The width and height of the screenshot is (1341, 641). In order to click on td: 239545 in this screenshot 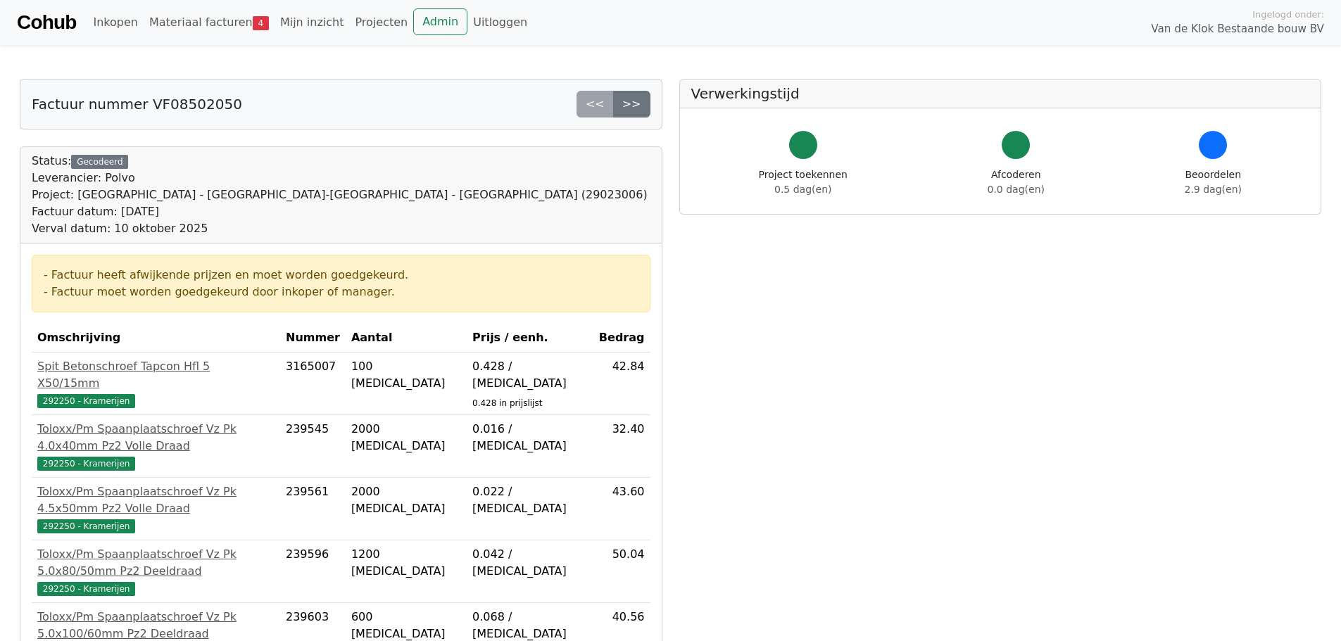, I will do `click(313, 446)`.